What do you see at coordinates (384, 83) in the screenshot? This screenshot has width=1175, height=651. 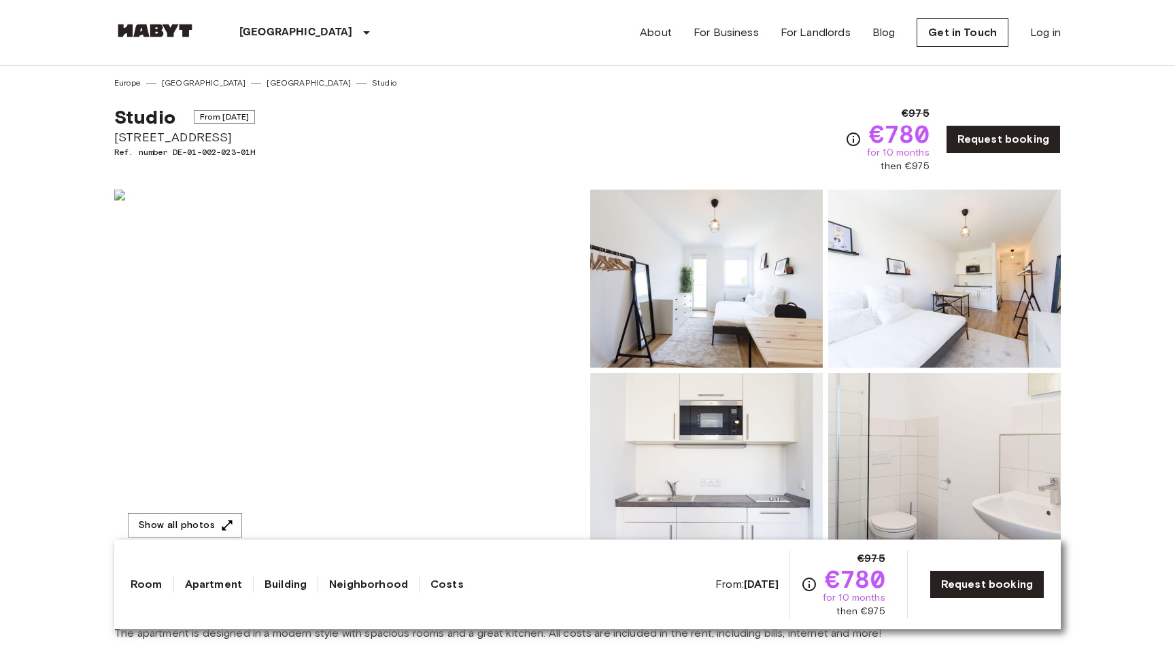 I see `a: Studio` at bounding box center [384, 83].